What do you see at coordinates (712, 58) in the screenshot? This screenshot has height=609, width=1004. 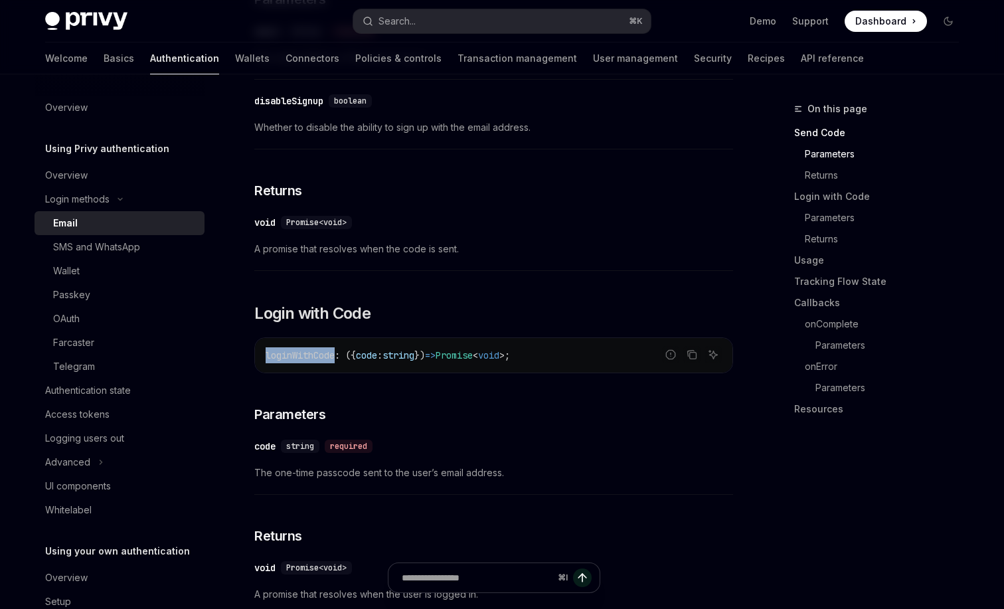 I see `a: Security` at bounding box center [712, 58].